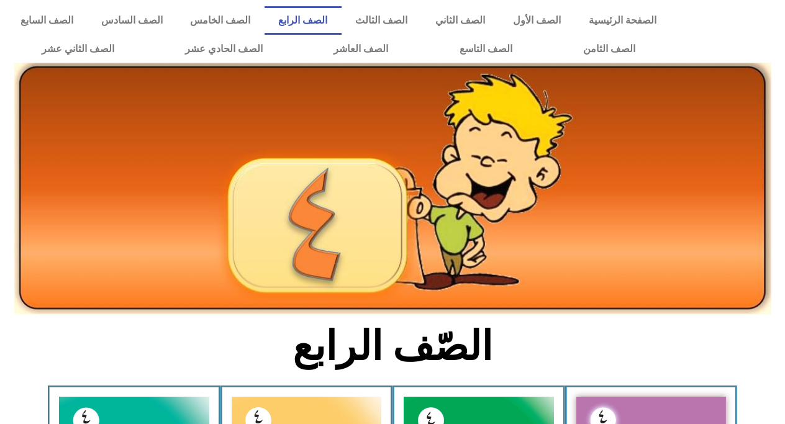  I want to click on h2: الصّف الرابع, so click(392, 346).